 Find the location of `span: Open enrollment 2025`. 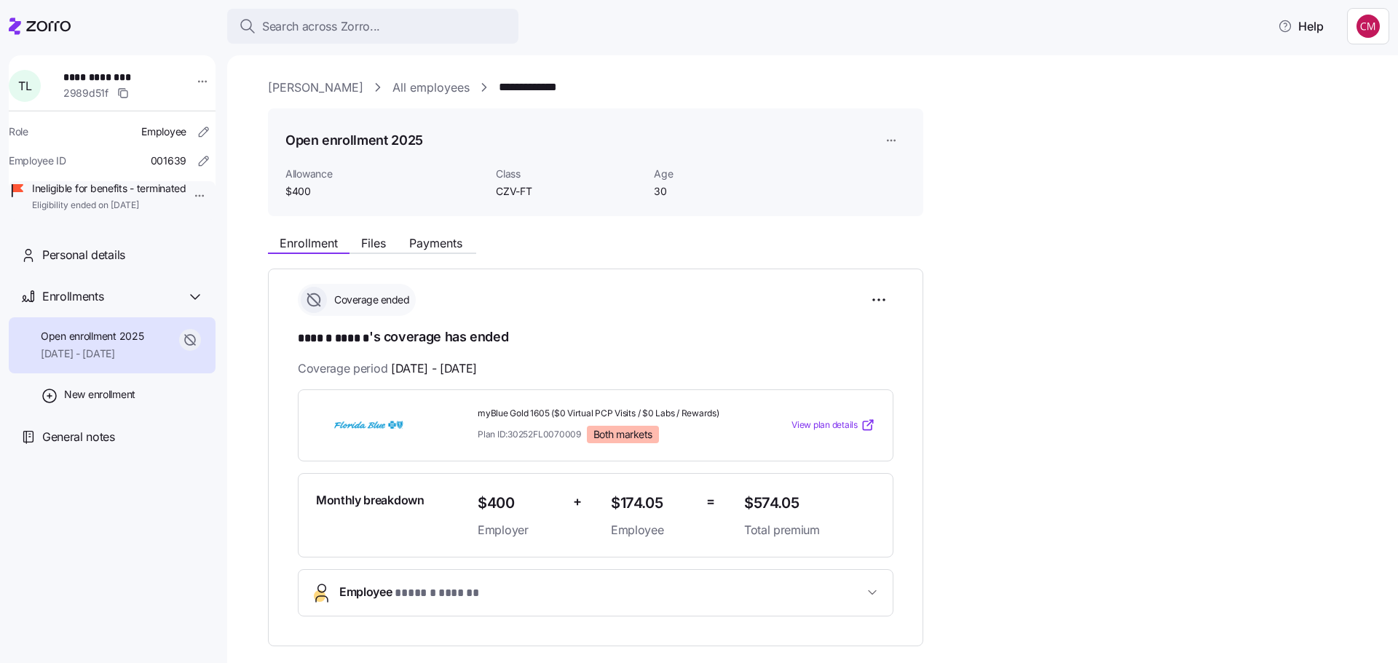

span: Open enrollment 2025 is located at coordinates (92, 336).